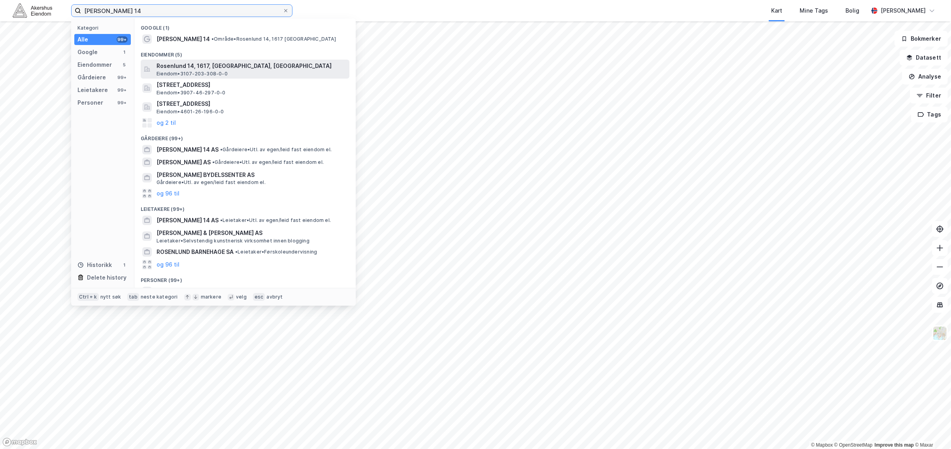 The image size is (951, 449). What do you see at coordinates (931, 430) in the screenshot?
I see `div: Kontrollprogram for chat` at bounding box center [931, 430].